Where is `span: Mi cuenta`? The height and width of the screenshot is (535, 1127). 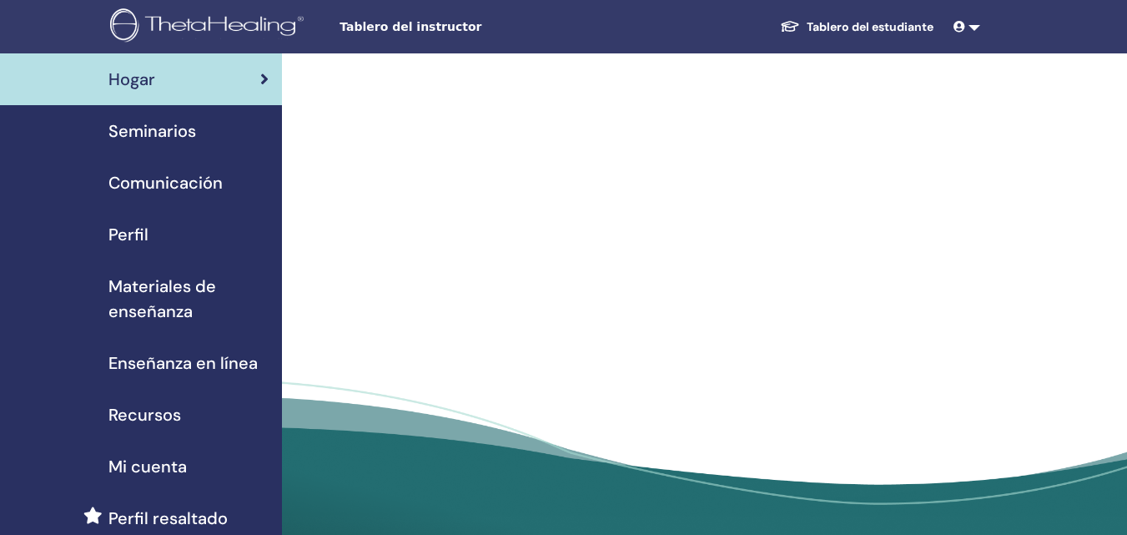
span: Mi cuenta is located at coordinates (148, 466).